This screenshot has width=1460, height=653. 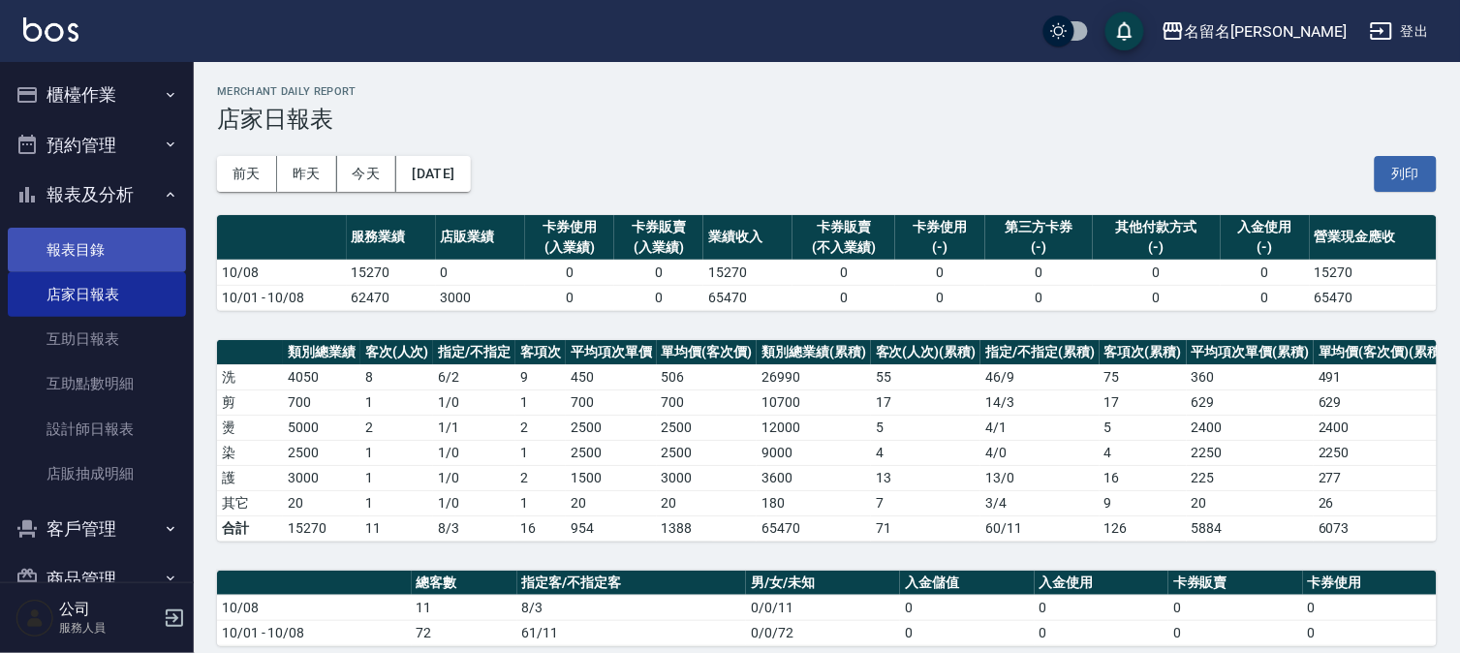 What do you see at coordinates (814, 377) in the screenshot?
I see `td: 26990` at bounding box center [814, 377].